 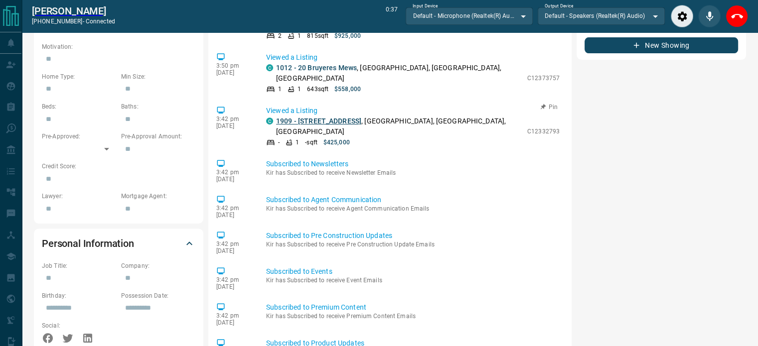 What do you see at coordinates (413, 164) in the screenshot?
I see `p: Subscribed to Newsletters` at bounding box center [413, 164].